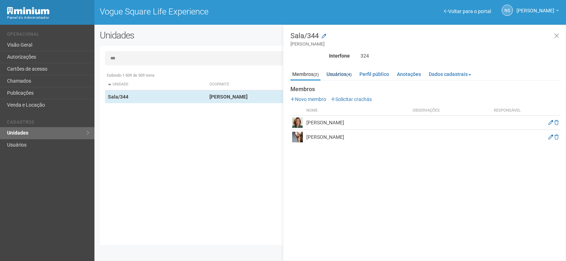 This screenshot has width=566, height=261. Describe the element at coordinates (425, 89) in the screenshot. I see `strong: Membros` at that location.